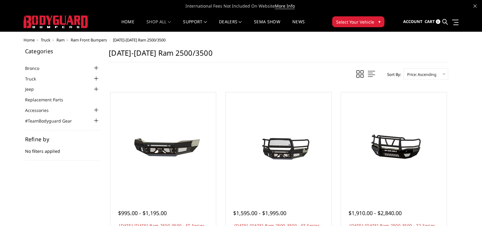  What do you see at coordinates (260, 213) in the screenshot?
I see `span: $1,595.00 - $1,995.00` at bounding box center [260, 213].